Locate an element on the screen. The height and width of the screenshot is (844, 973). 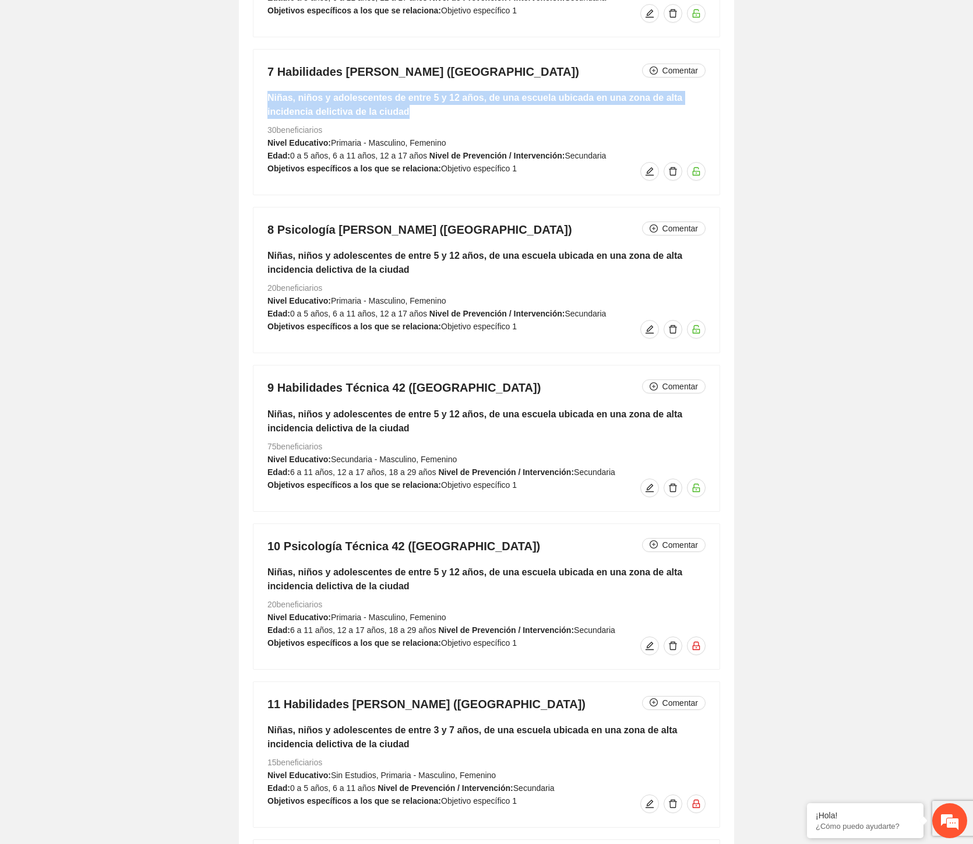
div: Chatee con nosotros ahora is located at coordinates (128, 67).